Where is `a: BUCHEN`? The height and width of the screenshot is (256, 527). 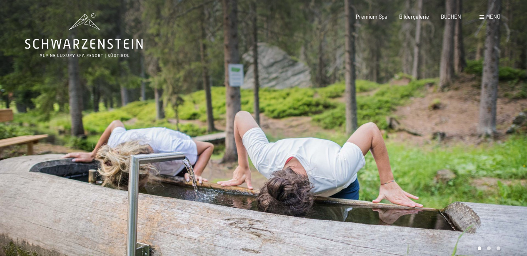 a: BUCHEN is located at coordinates (450, 17).